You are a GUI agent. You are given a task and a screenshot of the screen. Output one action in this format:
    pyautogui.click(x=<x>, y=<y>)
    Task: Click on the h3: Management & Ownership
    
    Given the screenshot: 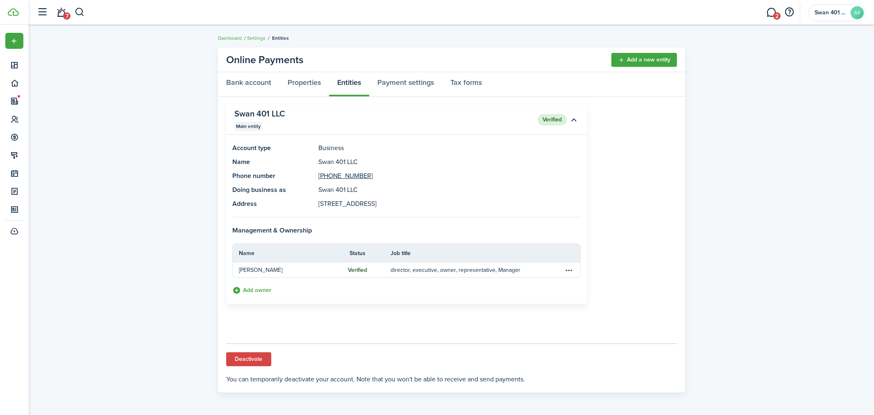 What is the action you would take?
    pyautogui.click(x=406, y=230)
    